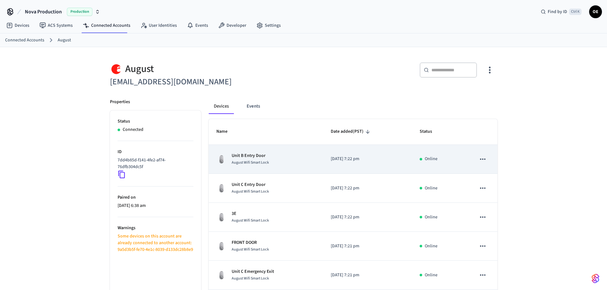 This screenshot has width=607, height=290. I want to click on p: Connected, so click(133, 130).